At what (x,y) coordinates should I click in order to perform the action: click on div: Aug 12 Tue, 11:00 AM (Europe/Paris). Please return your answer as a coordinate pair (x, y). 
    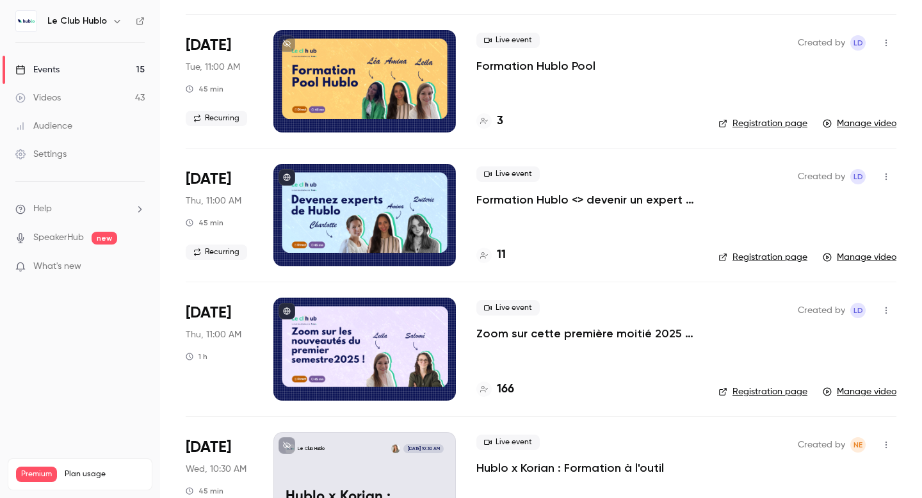
    Looking at the image, I should click on (219, 81).